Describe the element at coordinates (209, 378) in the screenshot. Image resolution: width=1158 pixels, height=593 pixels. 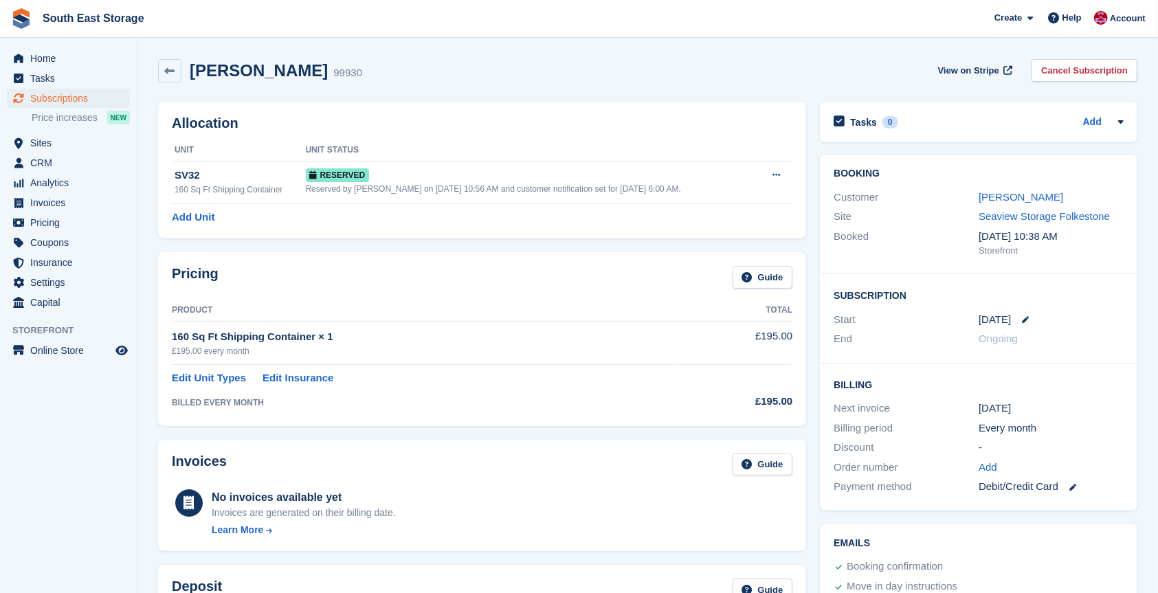
I see `a: Edit Unit Types` at that location.